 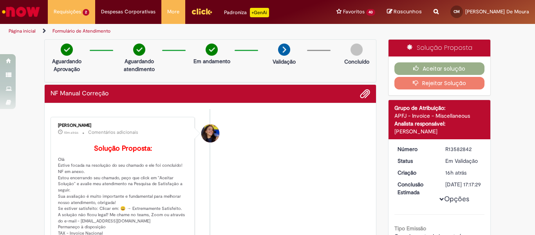 I want to click on span: Despesas Corporativas, so click(x=128, y=12).